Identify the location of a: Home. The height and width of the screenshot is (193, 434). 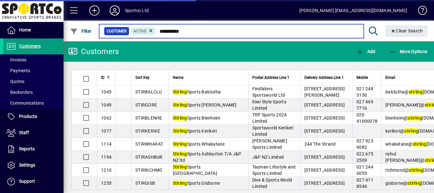
(33, 30).